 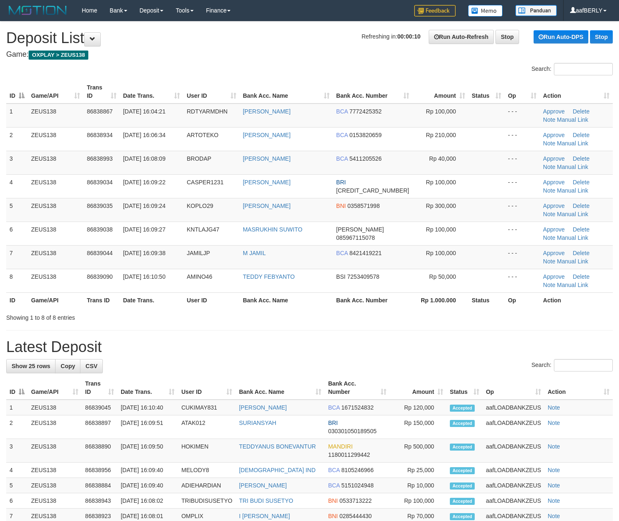 What do you see at coordinates (206, 388) in the screenshot?
I see `th: User ID: activate to sort column ascending` at bounding box center [206, 388].